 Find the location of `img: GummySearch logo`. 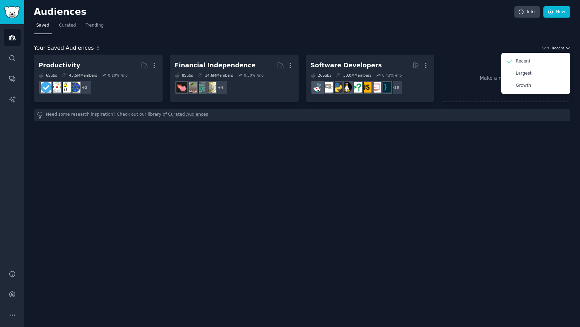

img: GummySearch logo is located at coordinates (12, 12).